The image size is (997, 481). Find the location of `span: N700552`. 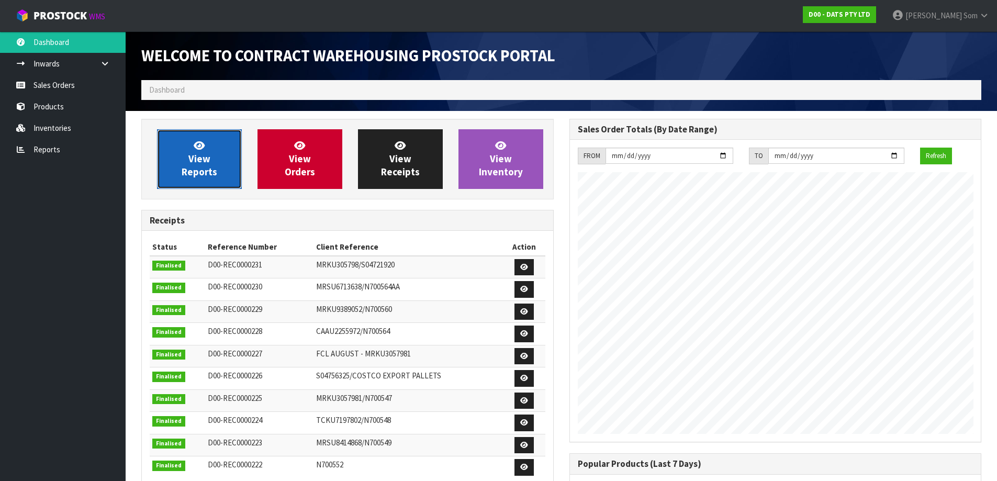

span: N700552 is located at coordinates (330, 464).